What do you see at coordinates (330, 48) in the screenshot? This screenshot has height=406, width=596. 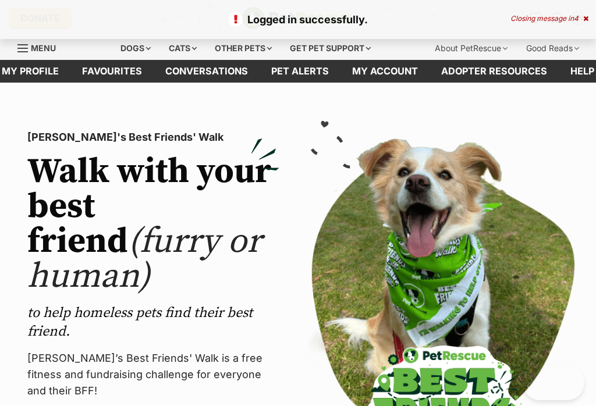 I see `div: Get pet support` at bounding box center [330, 48].